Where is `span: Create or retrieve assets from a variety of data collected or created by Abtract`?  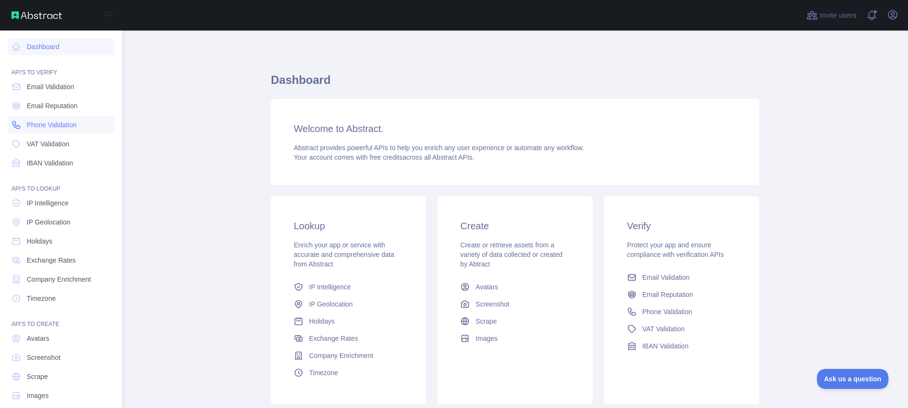
span: Create or retrieve assets from a variety of data collected or created by Abtract is located at coordinates (511, 255).